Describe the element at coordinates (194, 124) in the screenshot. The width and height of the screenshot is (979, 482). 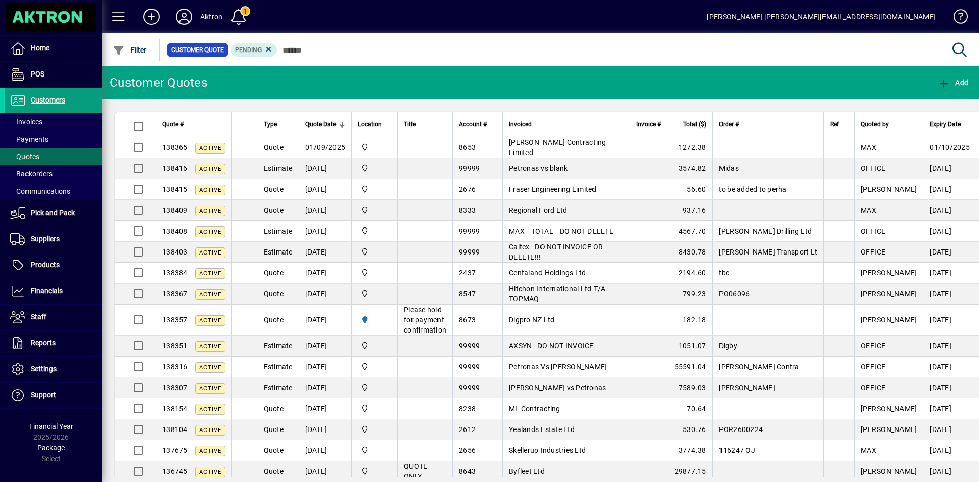
I see `div: Quote #` at that location.